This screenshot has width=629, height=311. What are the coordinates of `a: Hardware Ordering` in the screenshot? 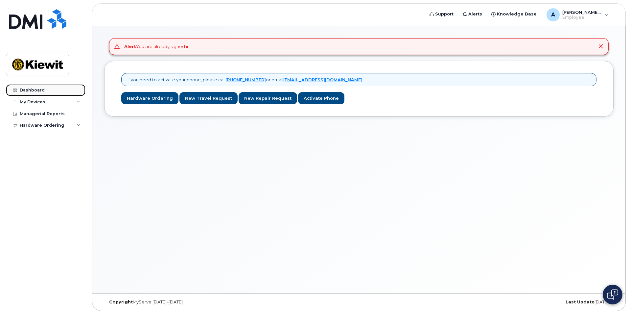 It's located at (150, 98).